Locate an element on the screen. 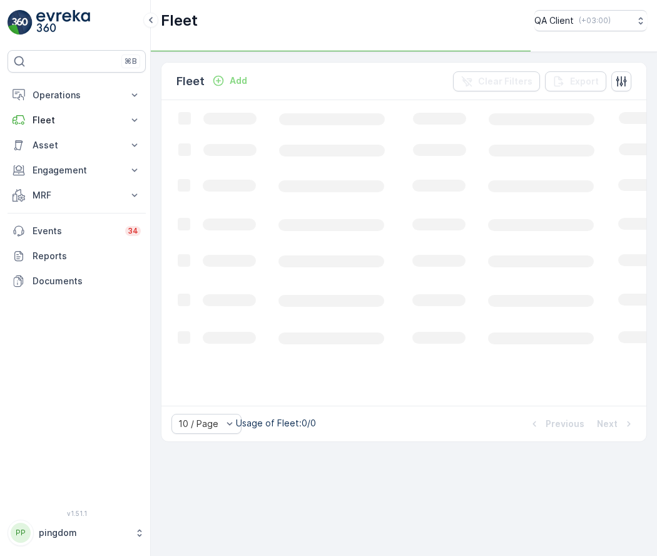 The image size is (657, 556). p: Documents is located at coordinates (86, 281).